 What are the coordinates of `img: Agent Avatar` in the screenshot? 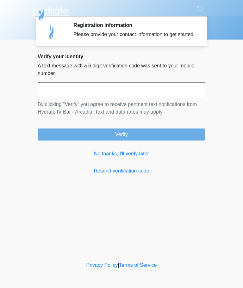 It's located at (52, 32).